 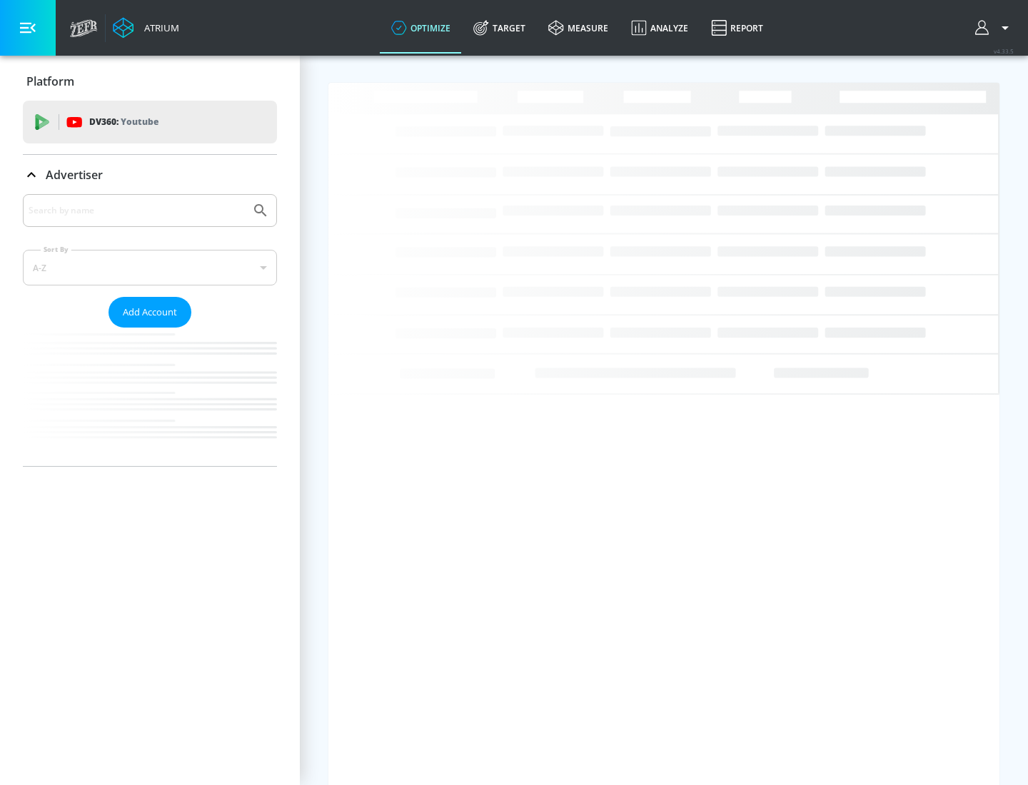 I want to click on a: Report, so click(x=737, y=28).